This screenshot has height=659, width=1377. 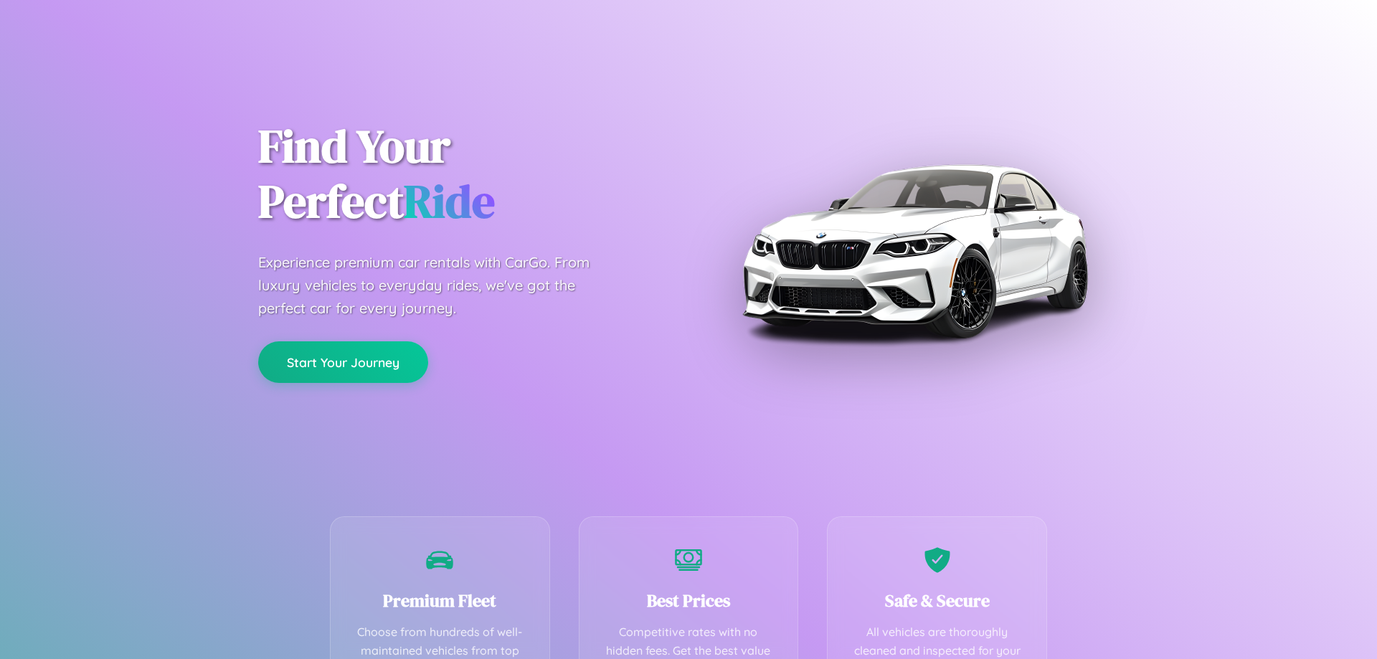 I want to click on h1: Find Your Perfect, so click(x=463, y=174).